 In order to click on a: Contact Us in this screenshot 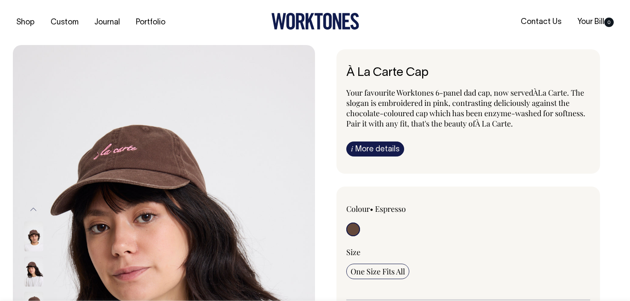, I will do `click(541, 22)`.